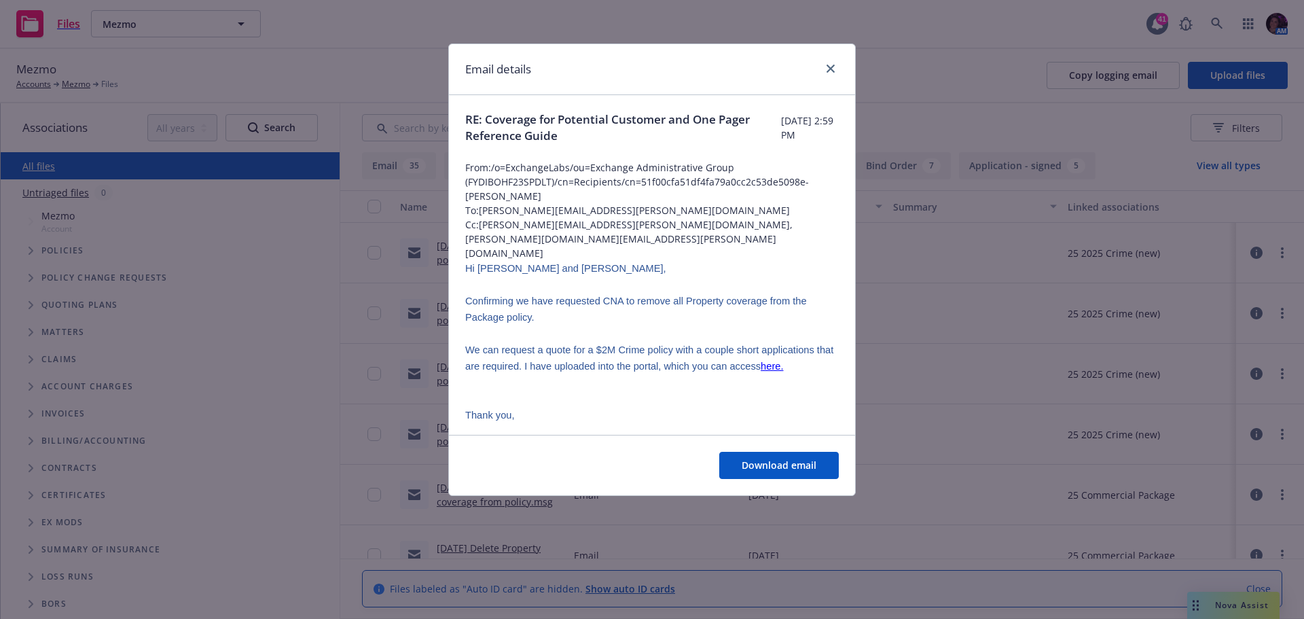 This screenshot has width=1304, height=619. I want to click on span: We can request a quote for a $2M Crime policy with a couple short applications that are required...., so click(649, 358).